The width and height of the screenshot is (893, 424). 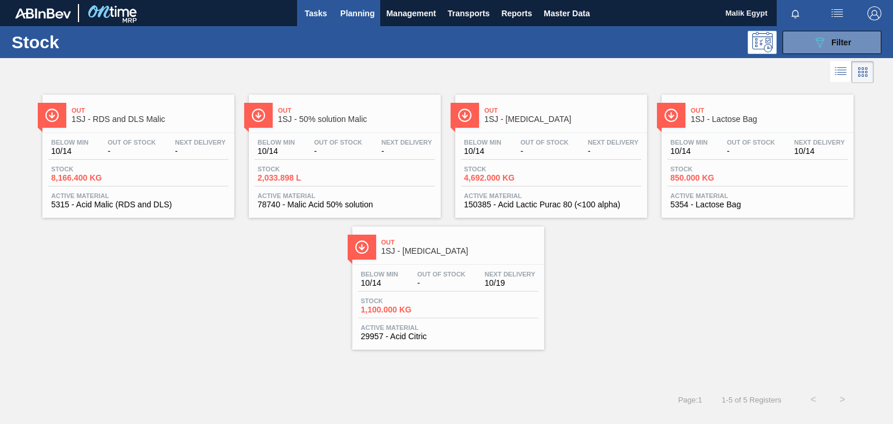 What do you see at coordinates (769, 119) in the screenshot?
I see `span: 1SJ - Lactose Bag` at bounding box center [769, 119].